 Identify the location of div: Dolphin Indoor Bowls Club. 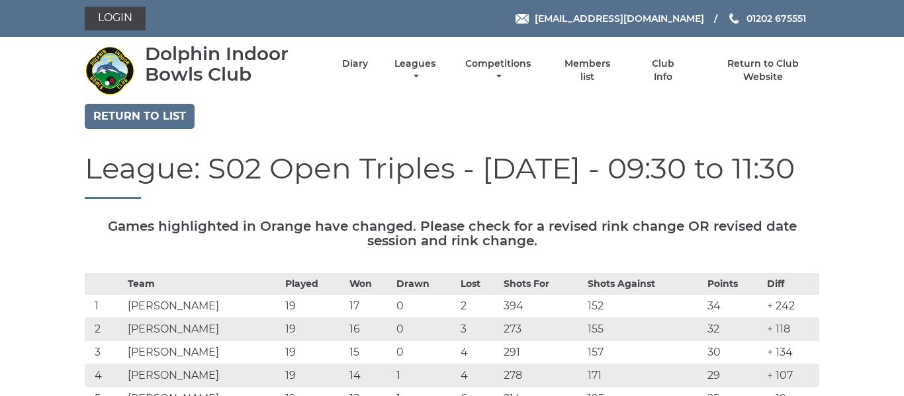
(232, 64).